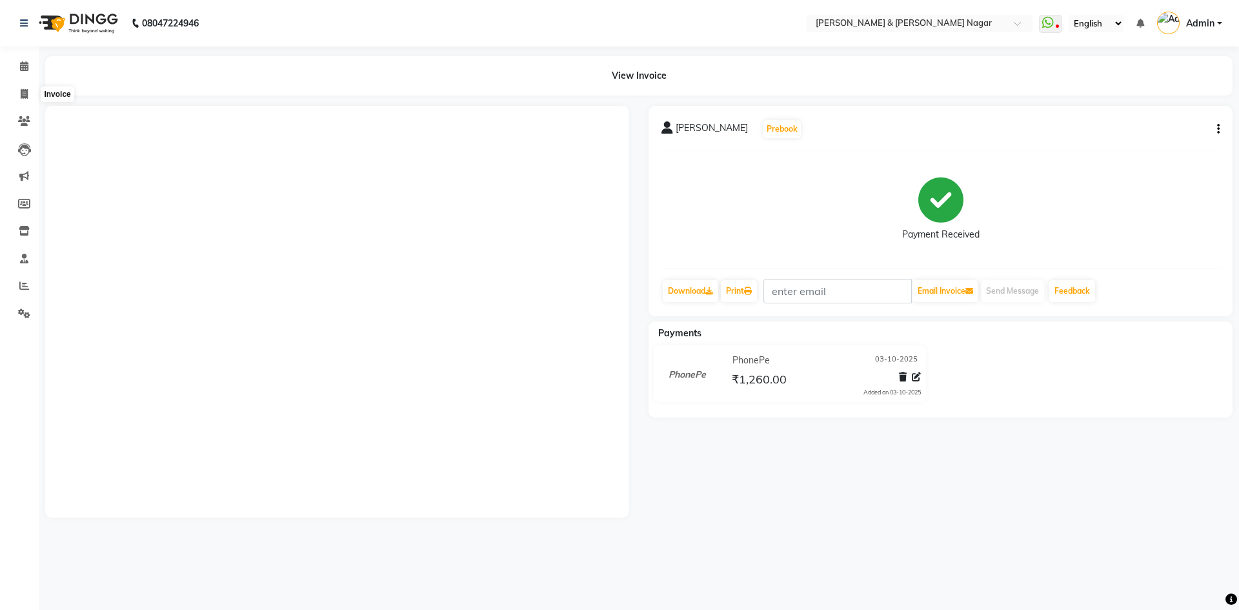 The image size is (1239, 610). What do you see at coordinates (892, 392) in the screenshot?
I see `div: Added on 03-10-2025` at bounding box center [892, 392].